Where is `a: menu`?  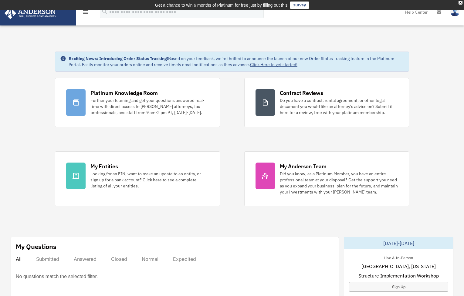 a: menu is located at coordinates (86, 13).